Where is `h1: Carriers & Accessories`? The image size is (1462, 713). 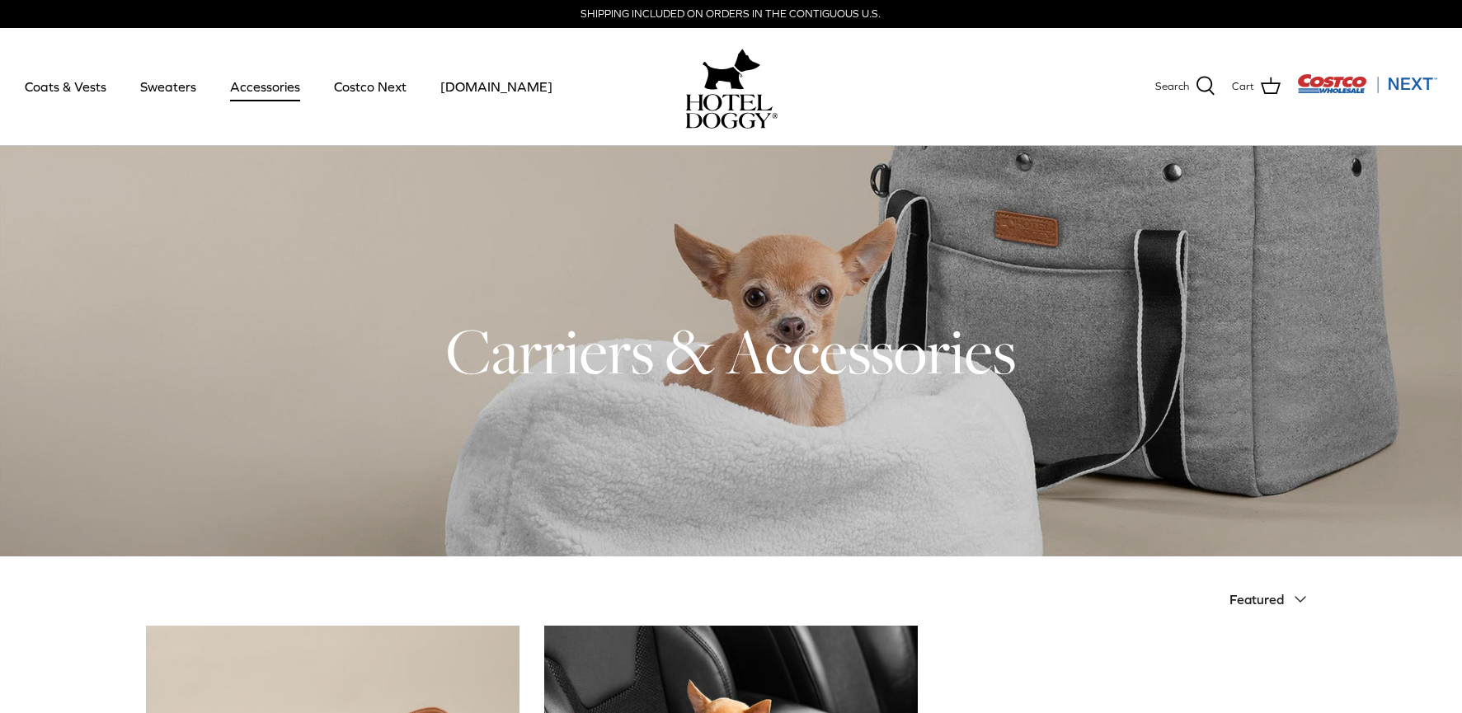
h1: Carriers & Accessories is located at coordinates (731, 351).